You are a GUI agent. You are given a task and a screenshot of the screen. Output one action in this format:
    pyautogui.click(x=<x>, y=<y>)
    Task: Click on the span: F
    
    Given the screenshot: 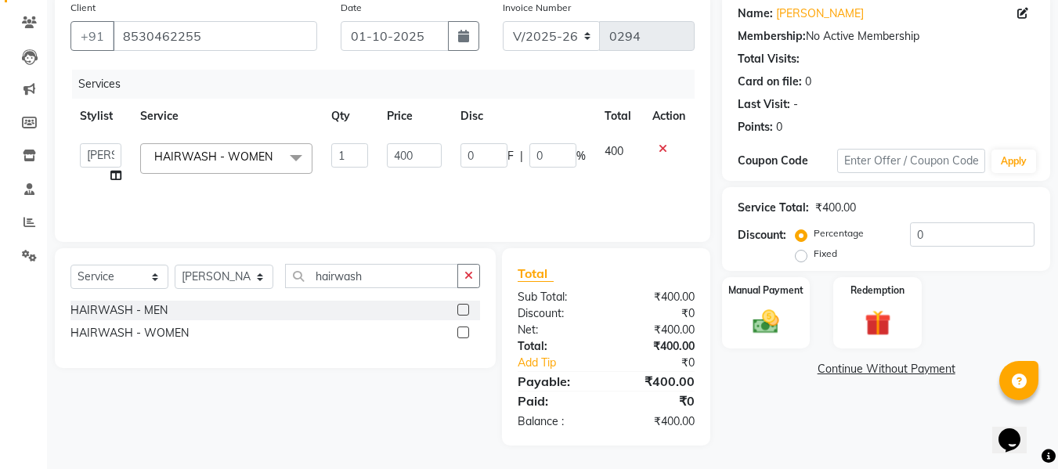 What is the action you would take?
    pyautogui.click(x=511, y=156)
    